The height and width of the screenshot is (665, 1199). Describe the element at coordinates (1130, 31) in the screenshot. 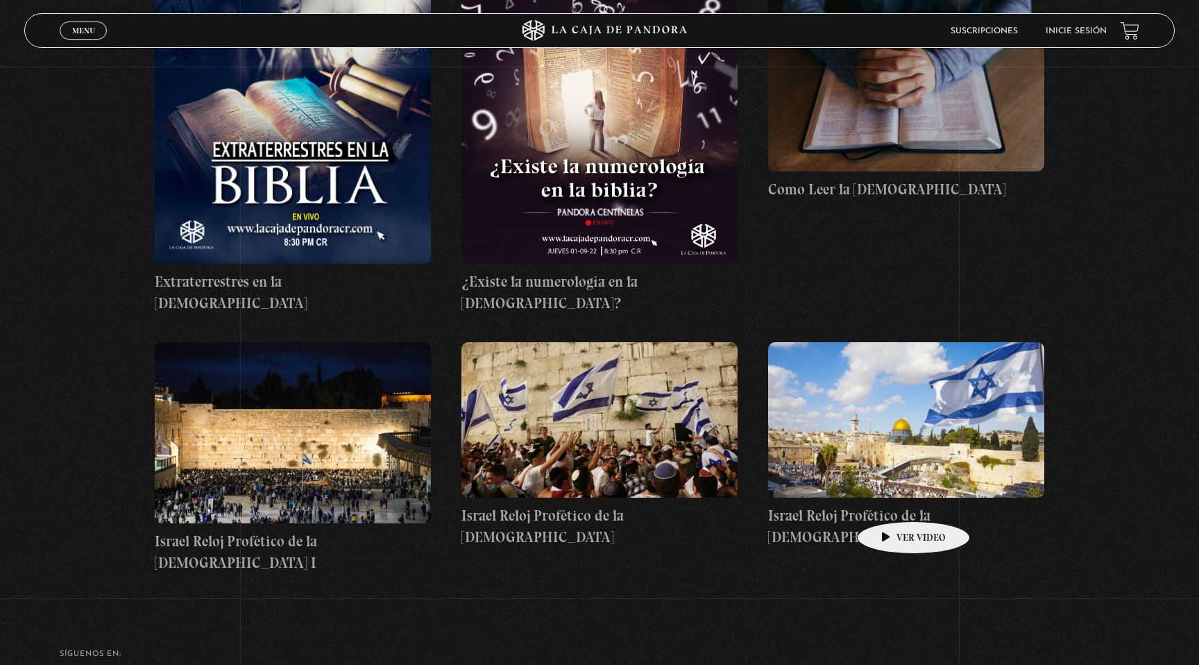

I see `a: View your shopping cart` at that location.